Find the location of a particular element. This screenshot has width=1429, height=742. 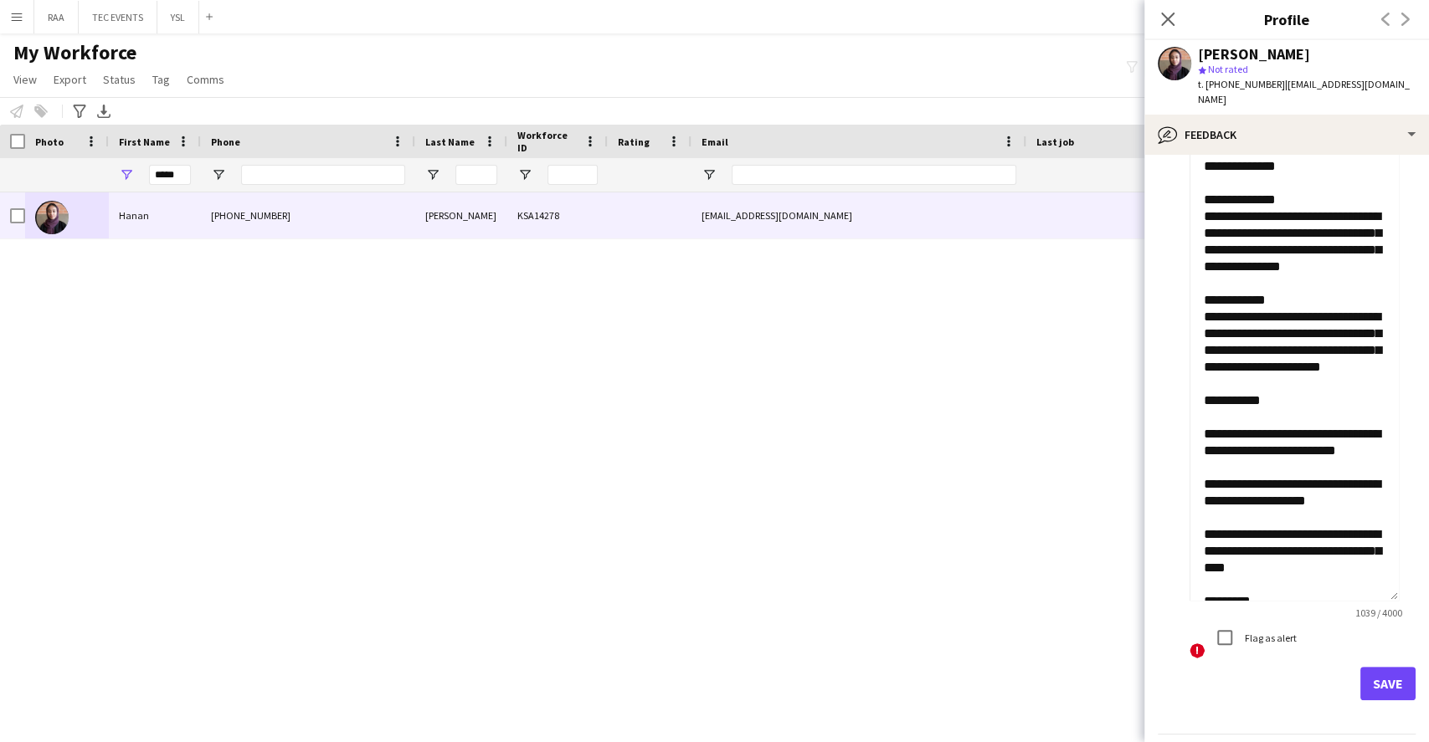

button: YSL is located at coordinates (178, 17).